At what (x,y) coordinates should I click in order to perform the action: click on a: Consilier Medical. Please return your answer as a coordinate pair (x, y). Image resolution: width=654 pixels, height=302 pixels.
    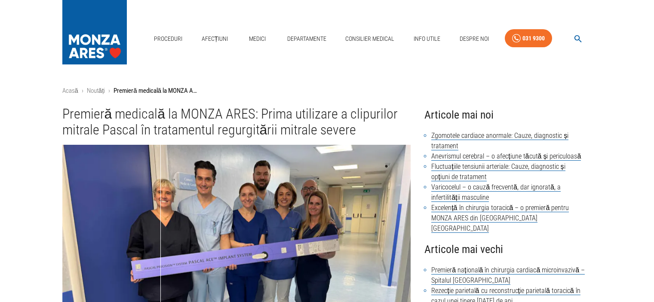
    Looking at the image, I should click on (370, 39).